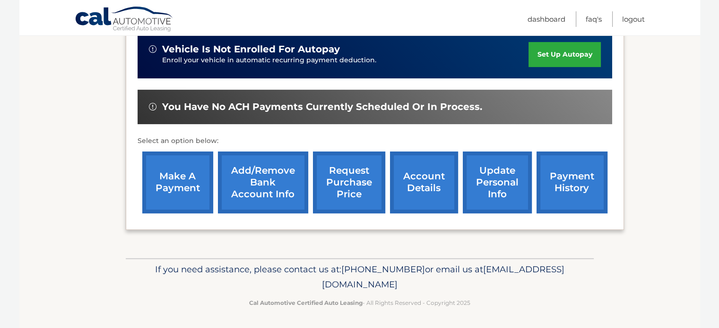  Describe the element at coordinates (424, 182) in the screenshot. I see `a: account details` at that location.